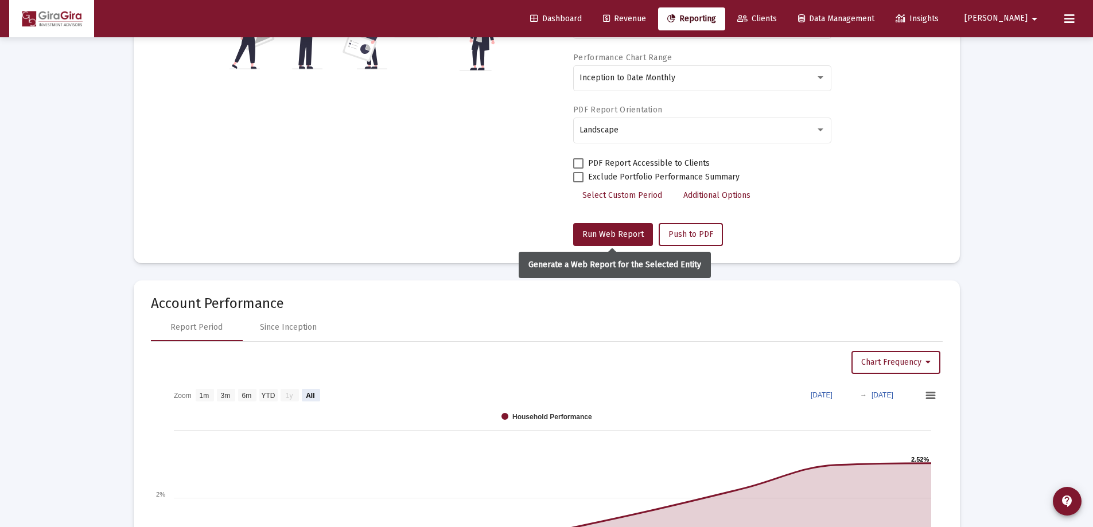 The width and height of the screenshot is (1093, 527). I want to click on span: Data Management, so click(836, 18).